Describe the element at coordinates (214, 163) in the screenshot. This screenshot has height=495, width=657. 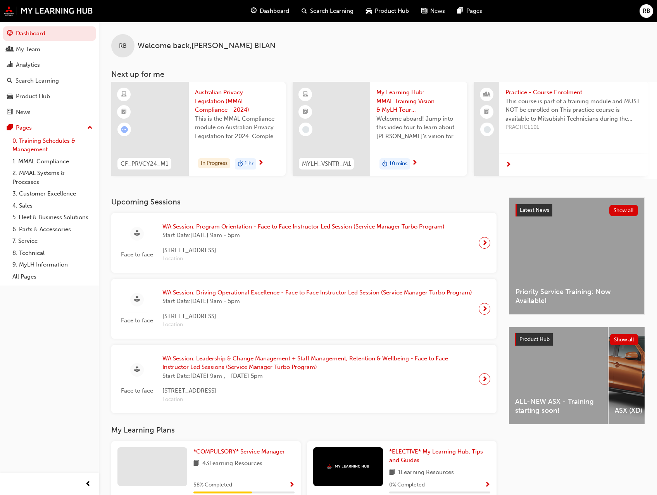
I see `div: In Progress` at that location.